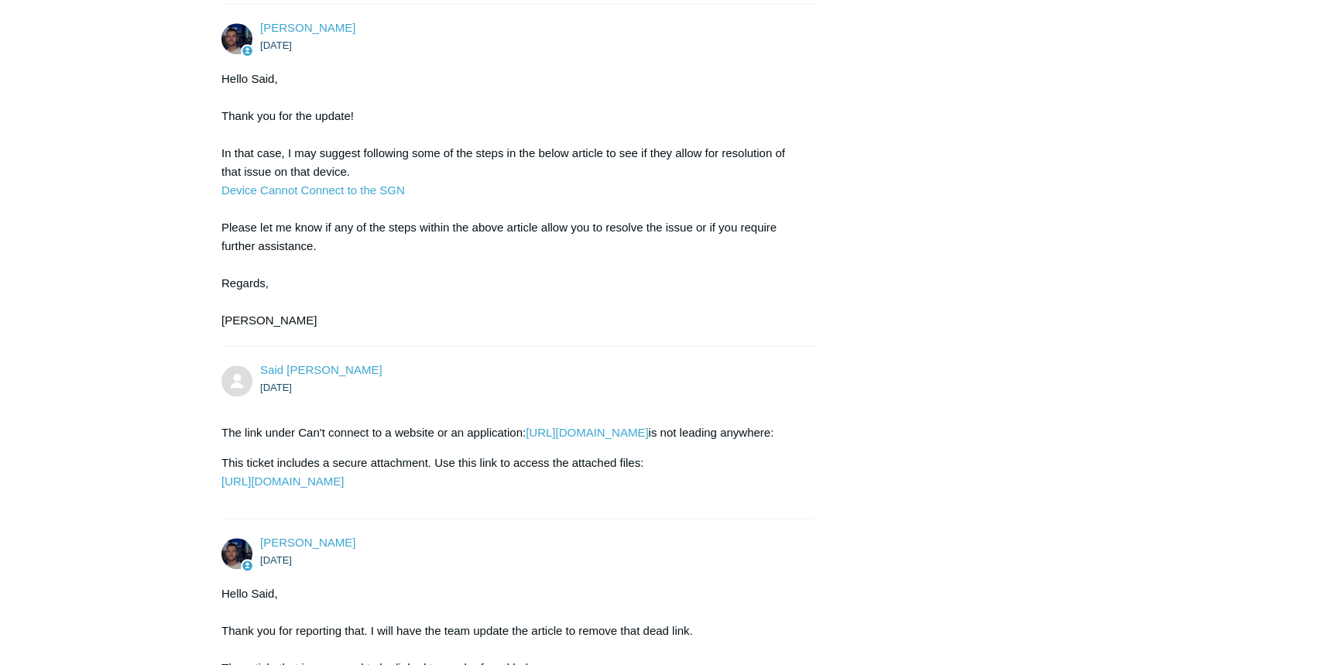 The height and width of the screenshot is (665, 1341). I want to click on time: 09/08/2025, 13:32, so click(276, 387).